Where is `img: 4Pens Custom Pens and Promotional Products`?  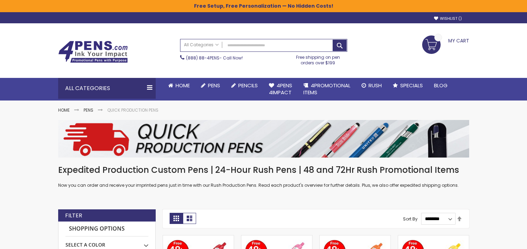
img: 4Pens Custom Pens and Promotional Products is located at coordinates (93, 52).